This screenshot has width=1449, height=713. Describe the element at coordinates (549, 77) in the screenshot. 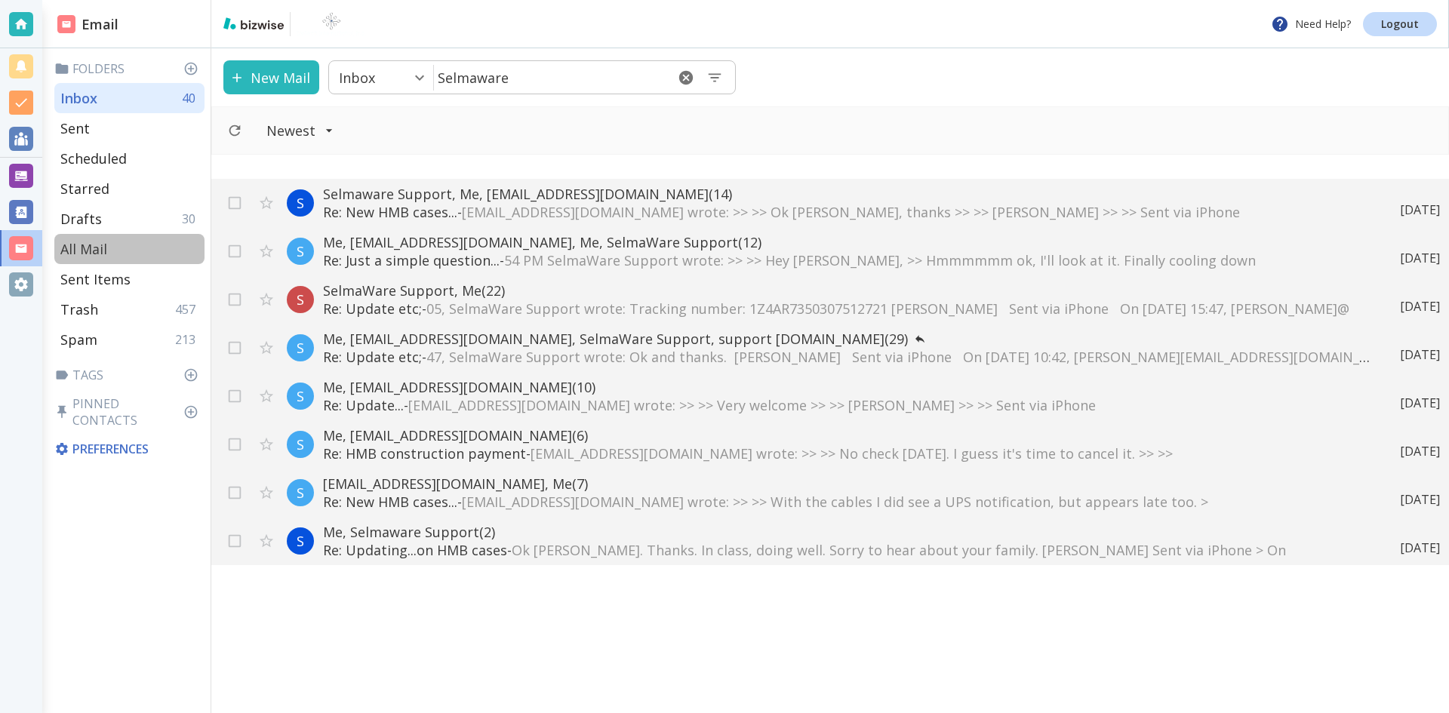

I see `input: Search` at that location.